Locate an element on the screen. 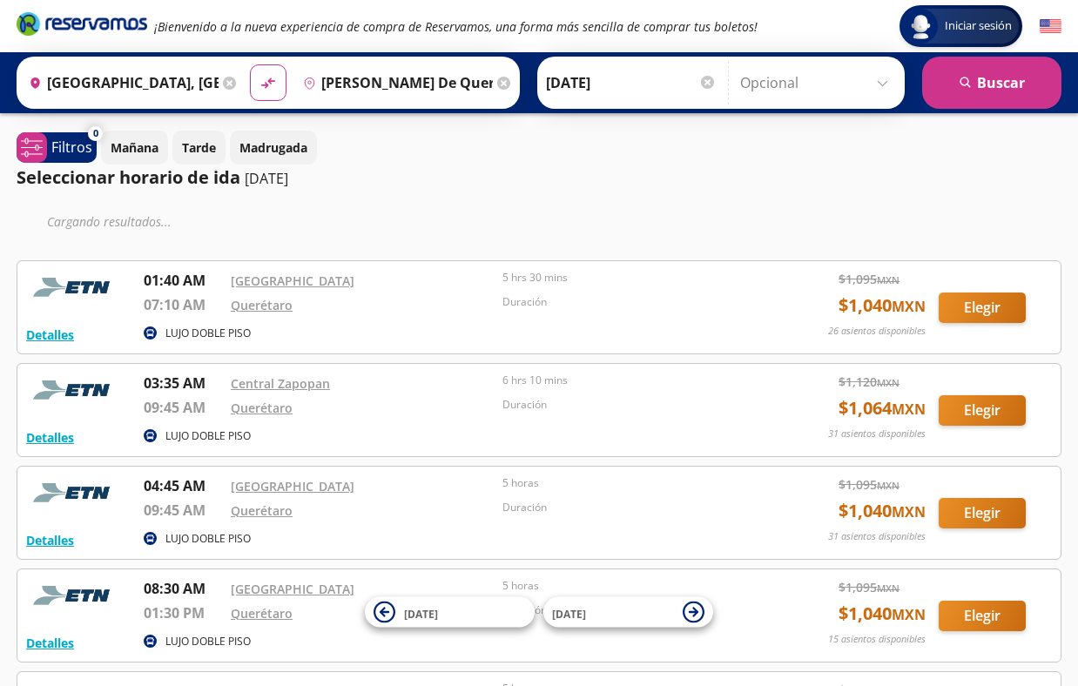  p: Mañana is located at coordinates (134, 147).